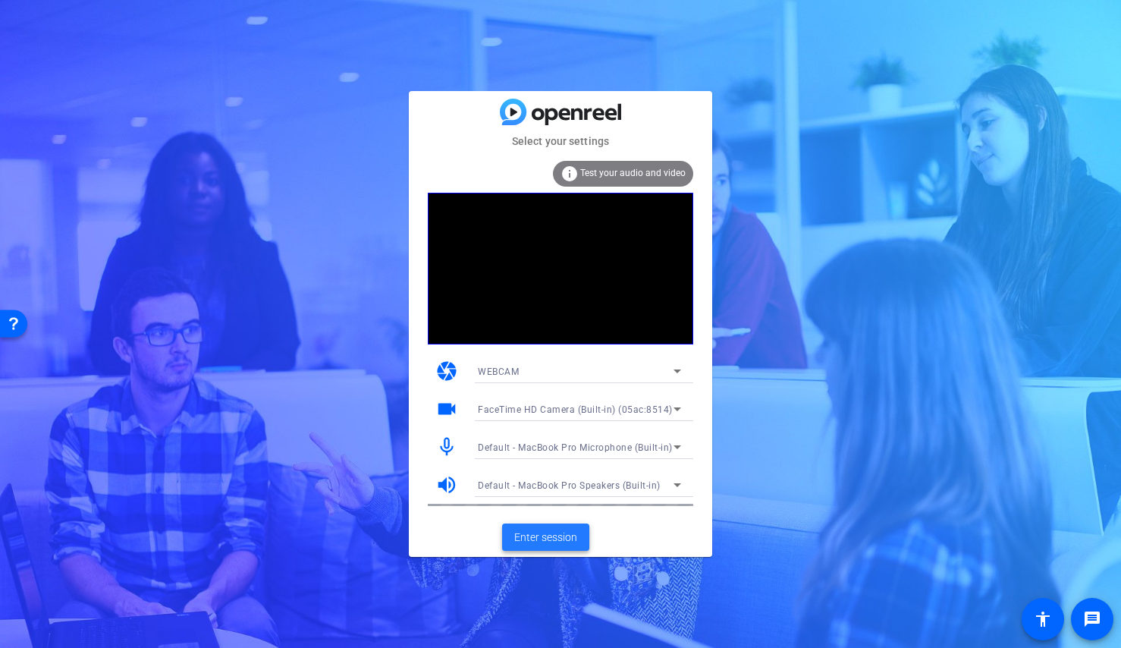 The width and height of the screenshot is (1121, 648). I want to click on button: Enter session, so click(545, 537).